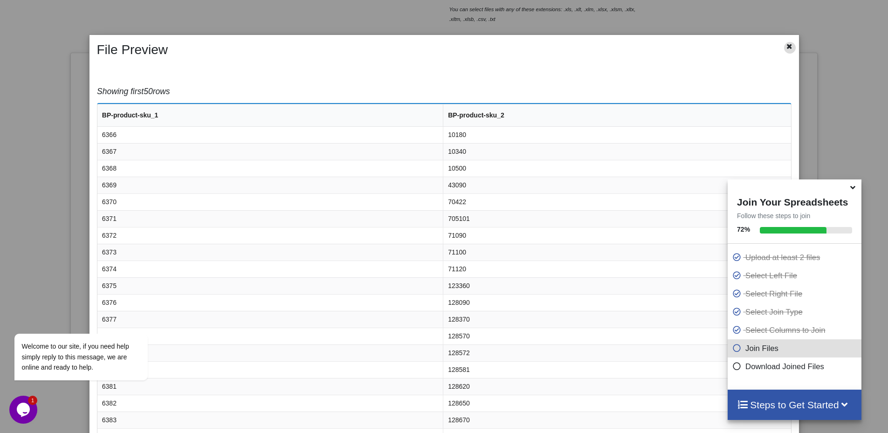  I want to click on td: 70422, so click(617, 202).